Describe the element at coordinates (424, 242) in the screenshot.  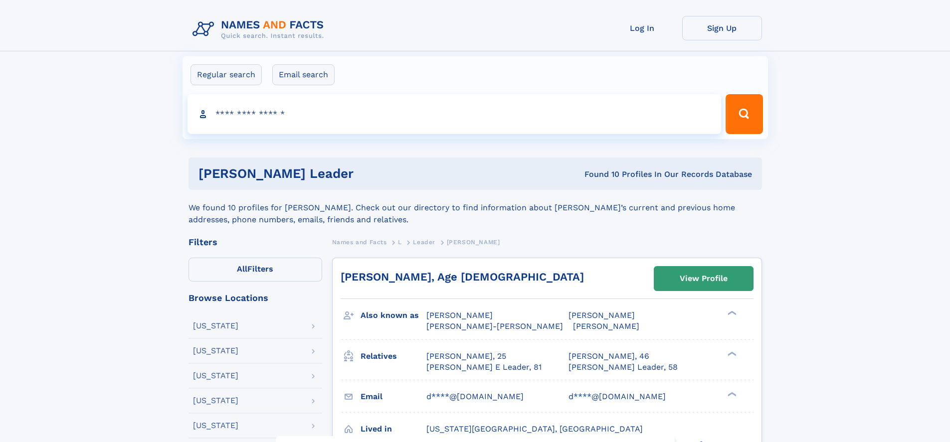
I see `a: Leader` at that location.